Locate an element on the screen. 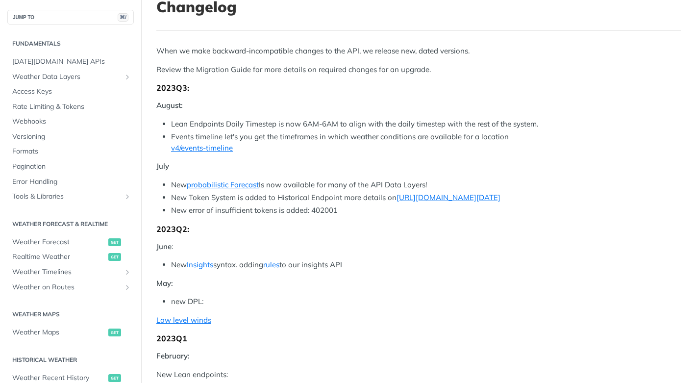 The image size is (696, 383). button: JUMP TO⌘/ is located at coordinates (71, 17).